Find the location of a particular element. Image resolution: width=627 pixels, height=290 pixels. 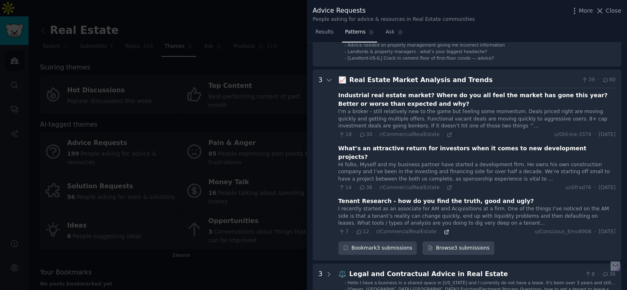

span: u/difrad76 is located at coordinates (578, 188).